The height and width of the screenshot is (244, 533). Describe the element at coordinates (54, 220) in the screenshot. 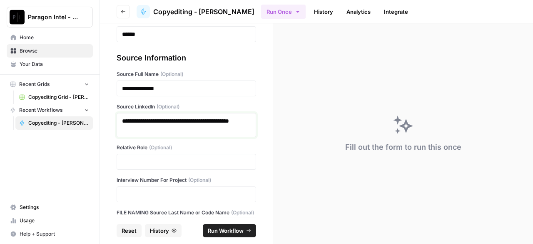

I see `span: Usage` at that location.